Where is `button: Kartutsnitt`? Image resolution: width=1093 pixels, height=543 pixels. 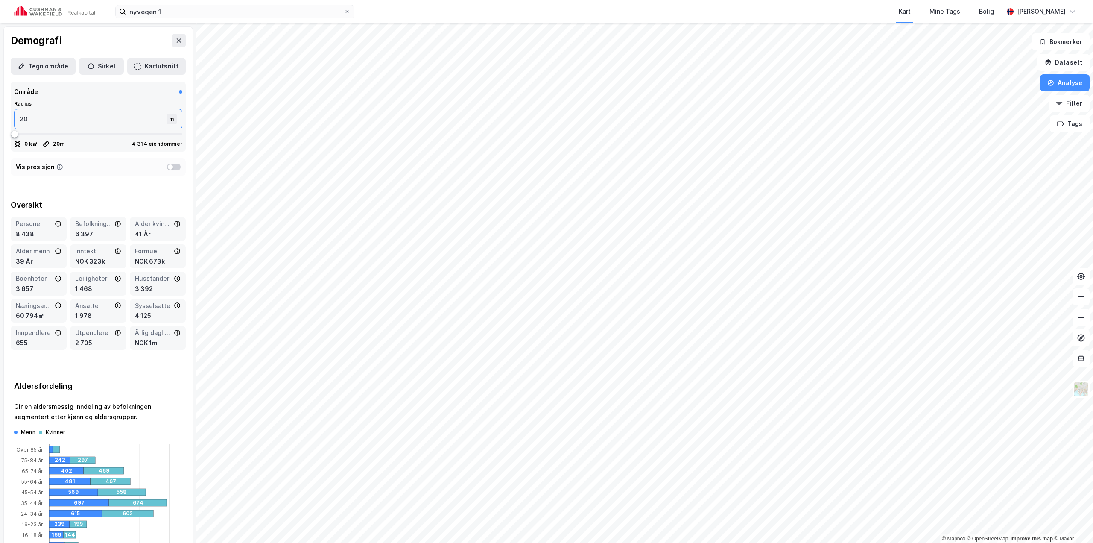 button: Kartutsnitt is located at coordinates (156, 66).